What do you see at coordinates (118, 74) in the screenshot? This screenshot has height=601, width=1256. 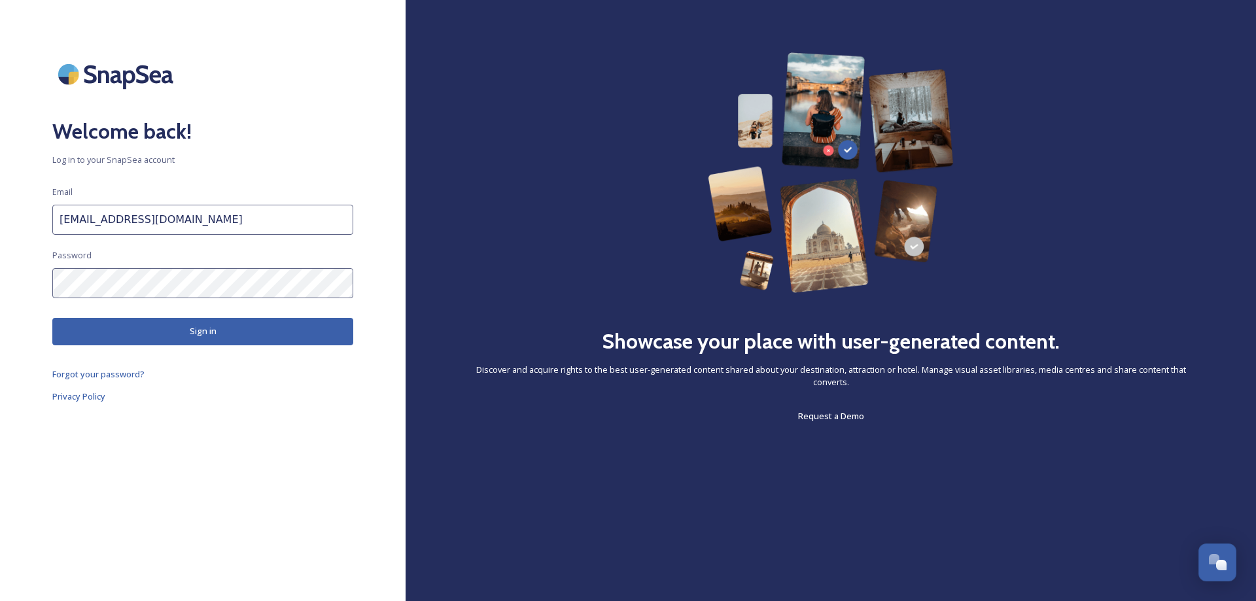 I see `img: SnapSea Logo` at bounding box center [118, 74].